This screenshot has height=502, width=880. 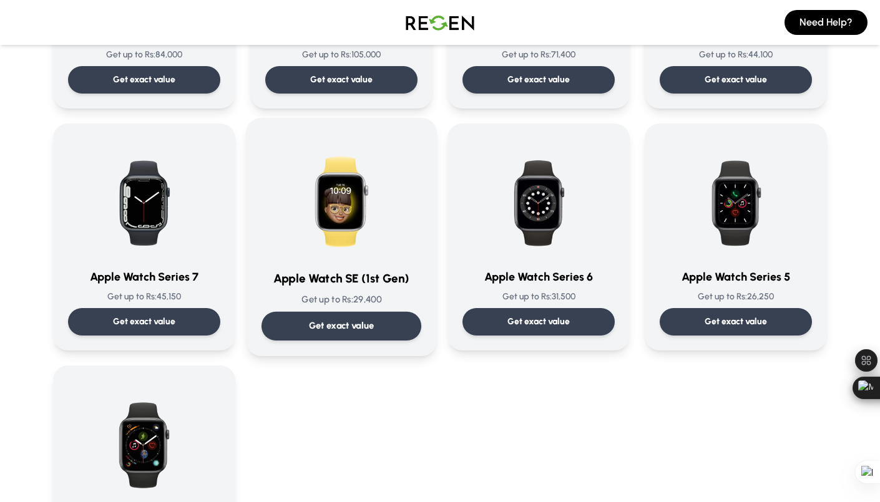 What do you see at coordinates (825, 22) in the screenshot?
I see `a: Need Help?` at bounding box center [825, 22].